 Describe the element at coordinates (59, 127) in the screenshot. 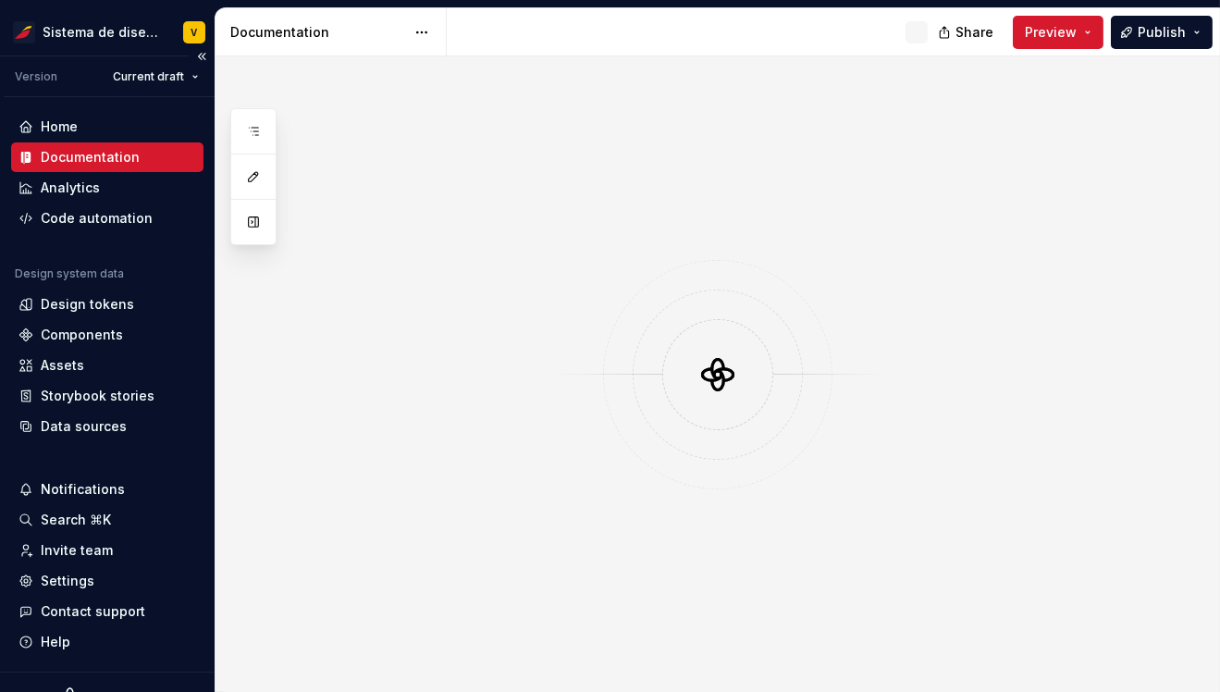

I see `div: Home` at that location.